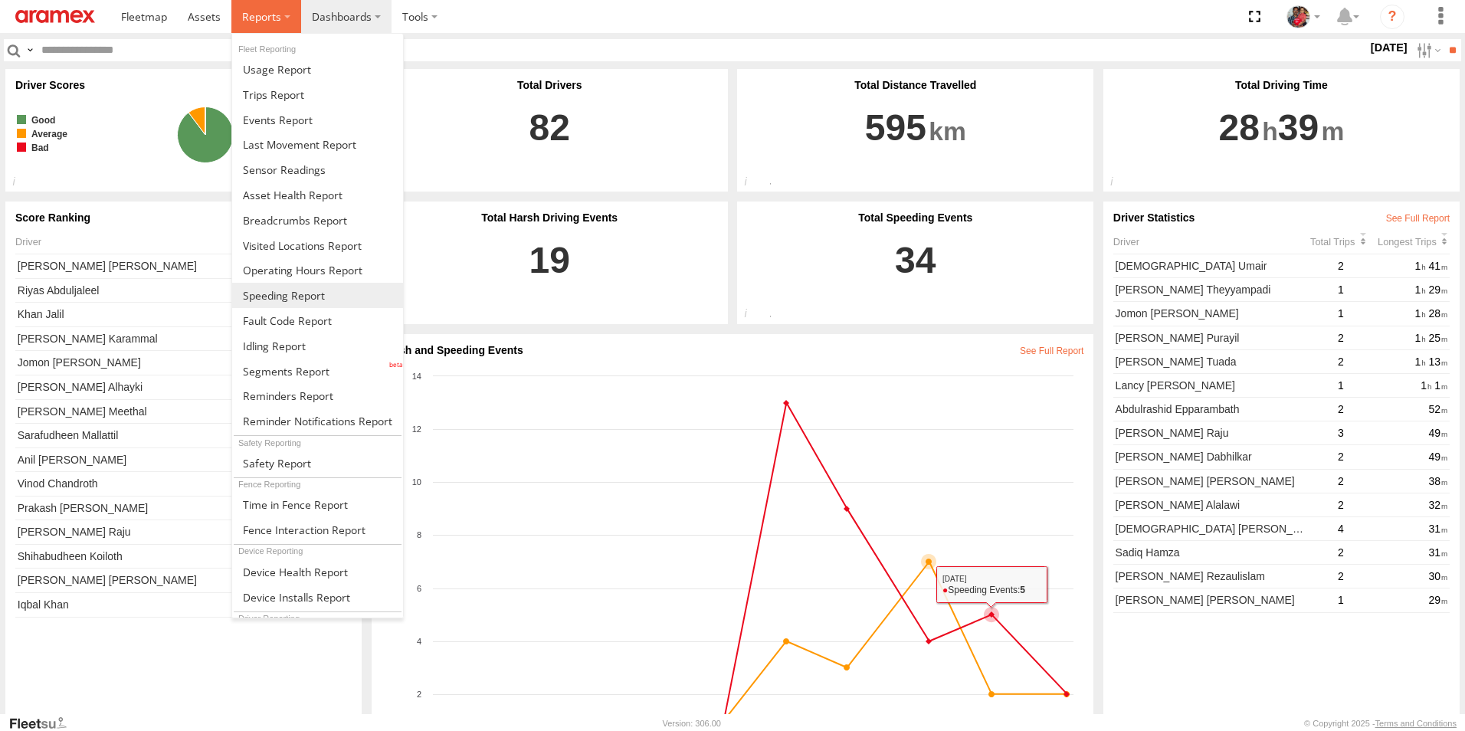 The image size is (1465, 731). Describe the element at coordinates (549, 269) in the screenshot. I see `a: 19` at that location.